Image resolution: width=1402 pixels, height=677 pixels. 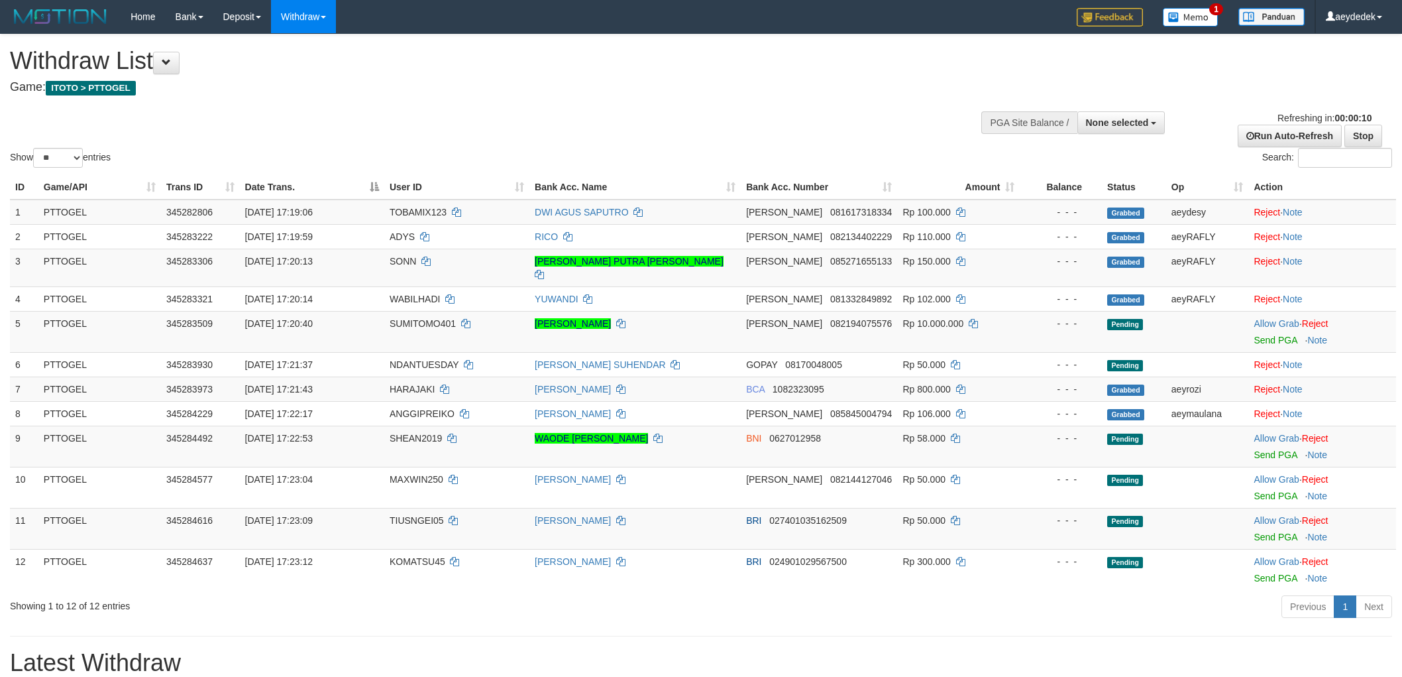 What do you see at coordinates (1207, 187) in the screenshot?
I see `th: Op: activate to sort column ascending` at bounding box center [1207, 187].